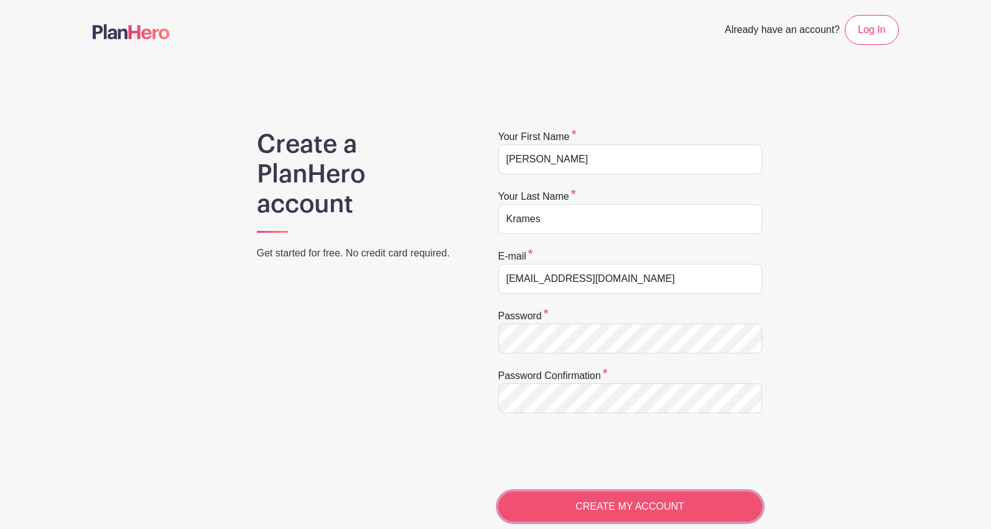  Describe the element at coordinates (361, 174) in the screenshot. I see `h1: Create a PlanHero account` at that location.